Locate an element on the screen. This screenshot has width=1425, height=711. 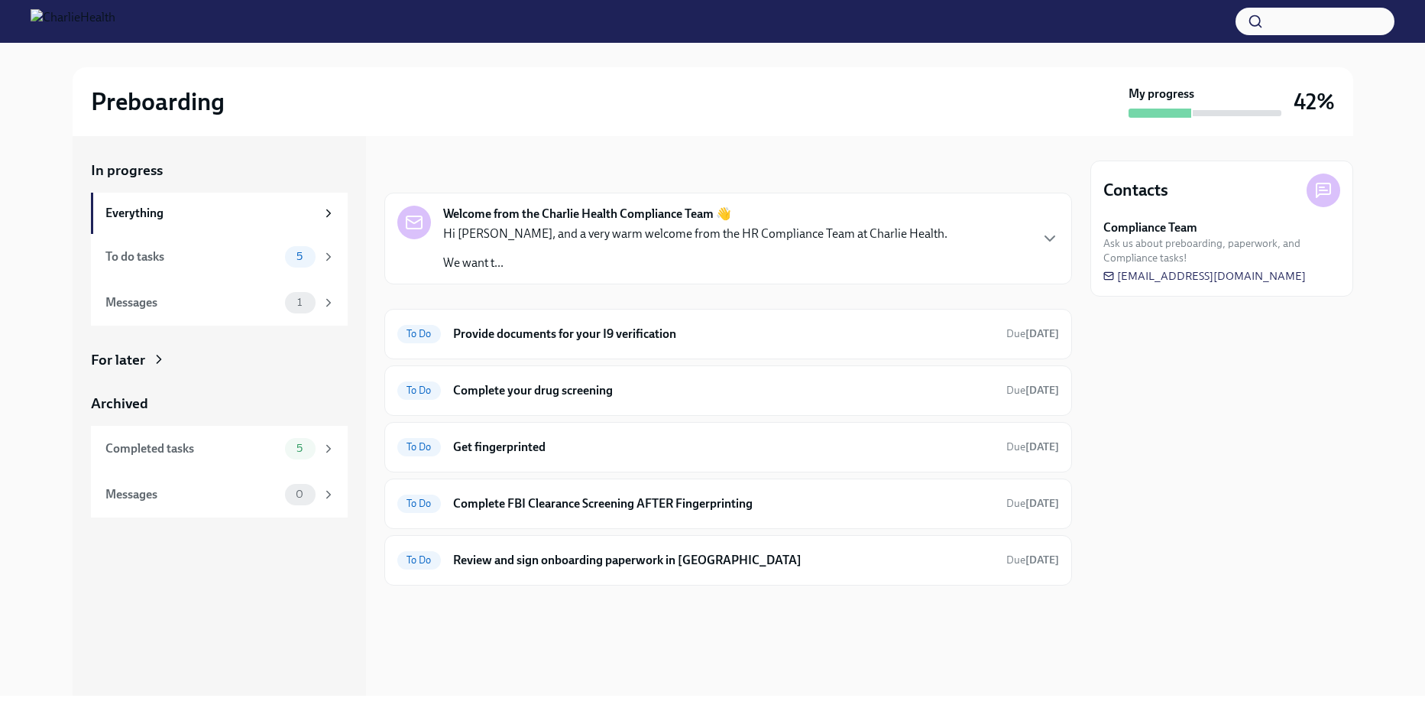
div: To do tasks is located at coordinates (192, 257).